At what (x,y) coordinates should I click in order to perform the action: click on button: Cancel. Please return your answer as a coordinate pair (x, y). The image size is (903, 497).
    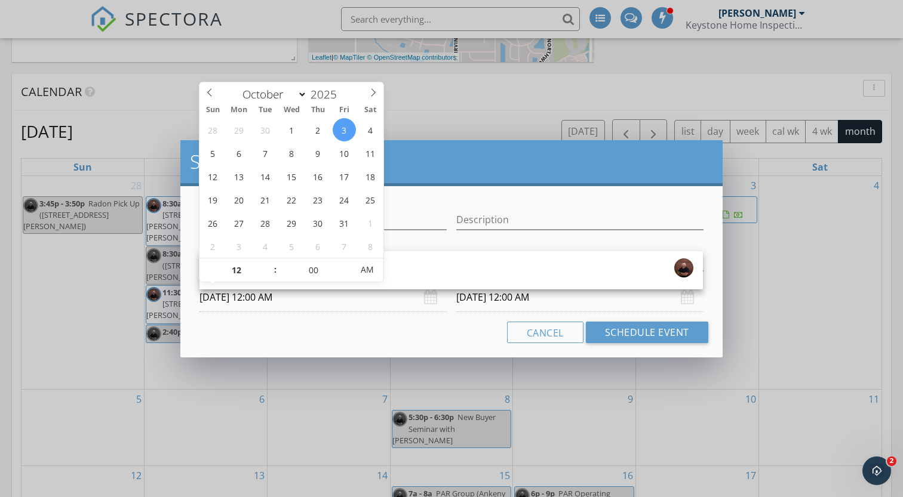
    Looking at the image, I should click on (545, 333).